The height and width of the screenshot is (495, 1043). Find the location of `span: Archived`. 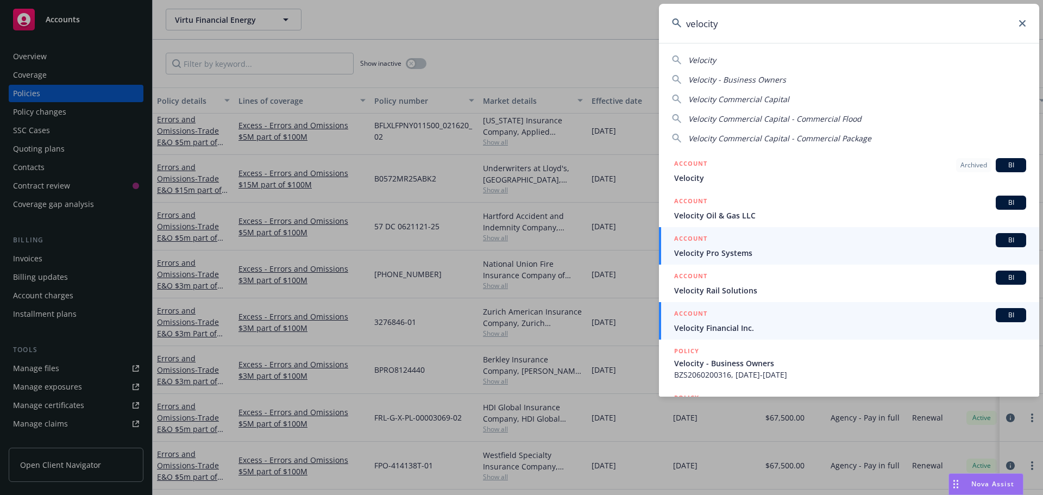

span: Archived is located at coordinates (973, 165).